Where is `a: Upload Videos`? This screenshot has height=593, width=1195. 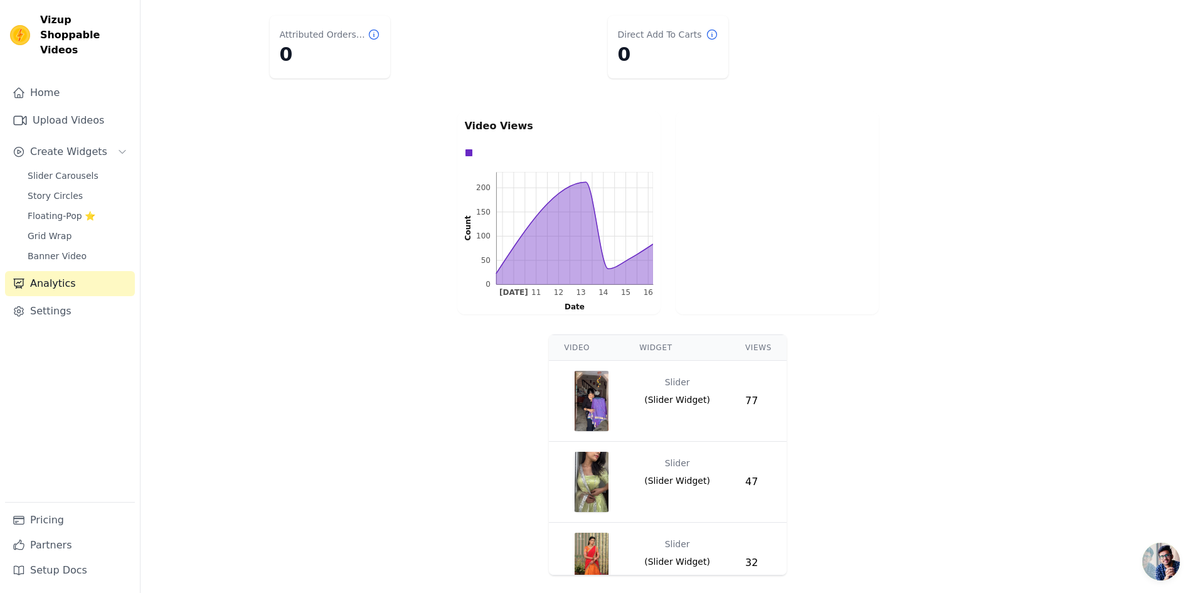 a: Upload Videos is located at coordinates (70, 120).